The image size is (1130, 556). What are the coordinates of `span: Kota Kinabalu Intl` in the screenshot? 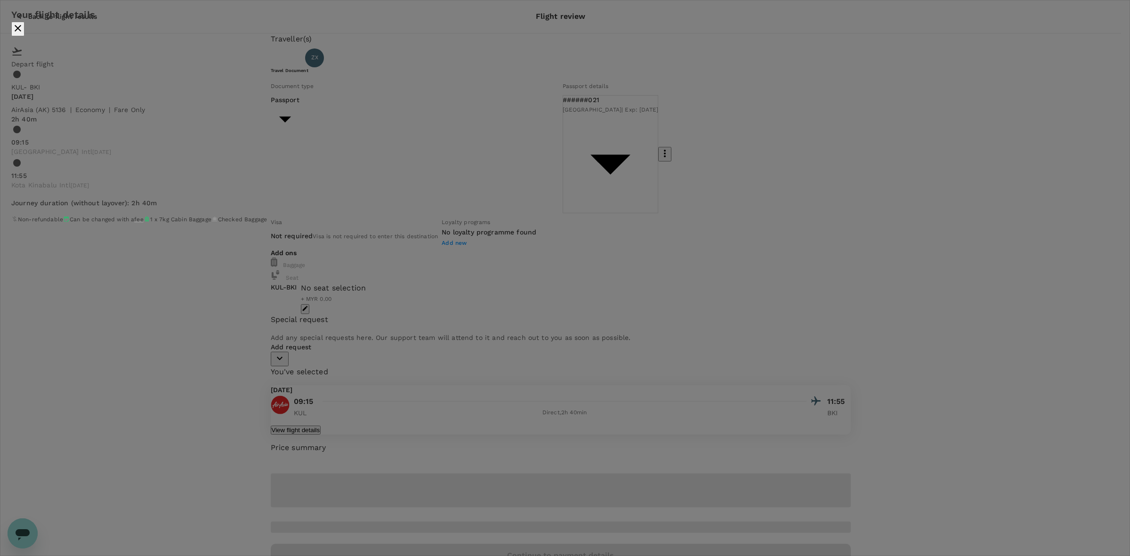 It's located at (41, 185).